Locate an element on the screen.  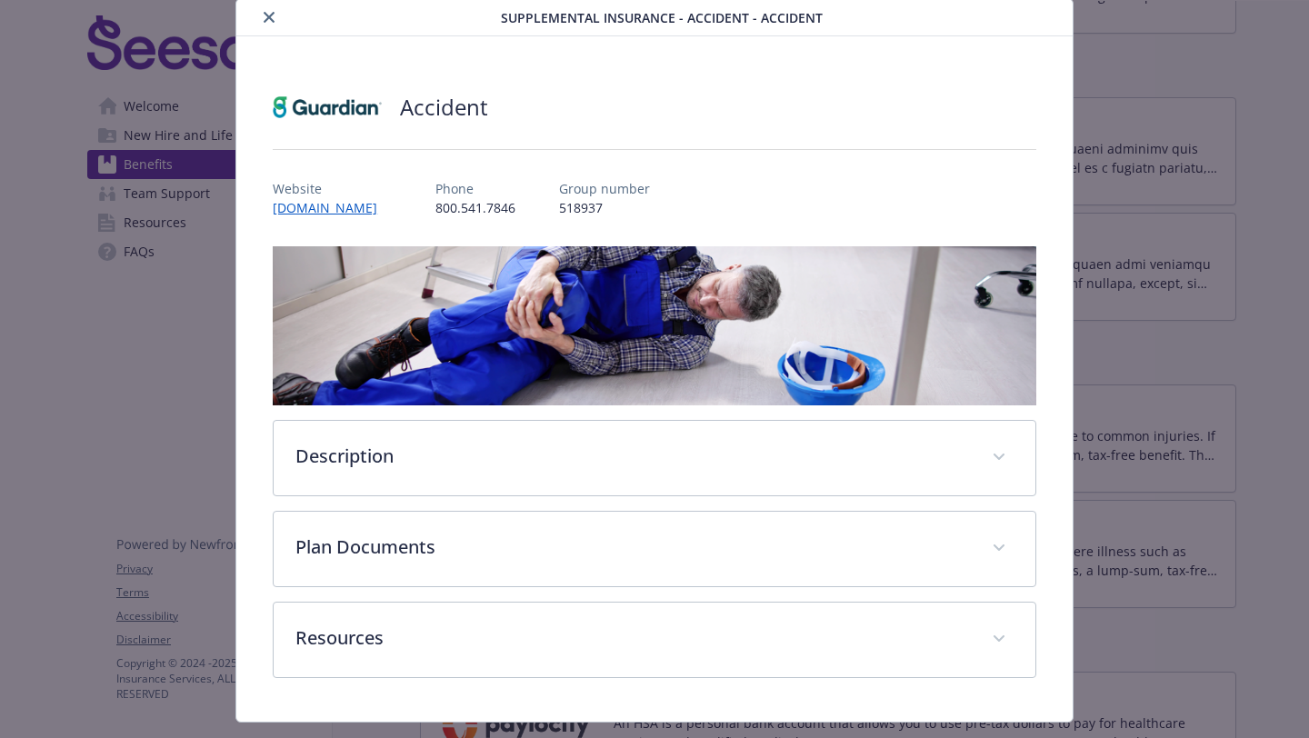
div: Resources is located at coordinates (655, 640).